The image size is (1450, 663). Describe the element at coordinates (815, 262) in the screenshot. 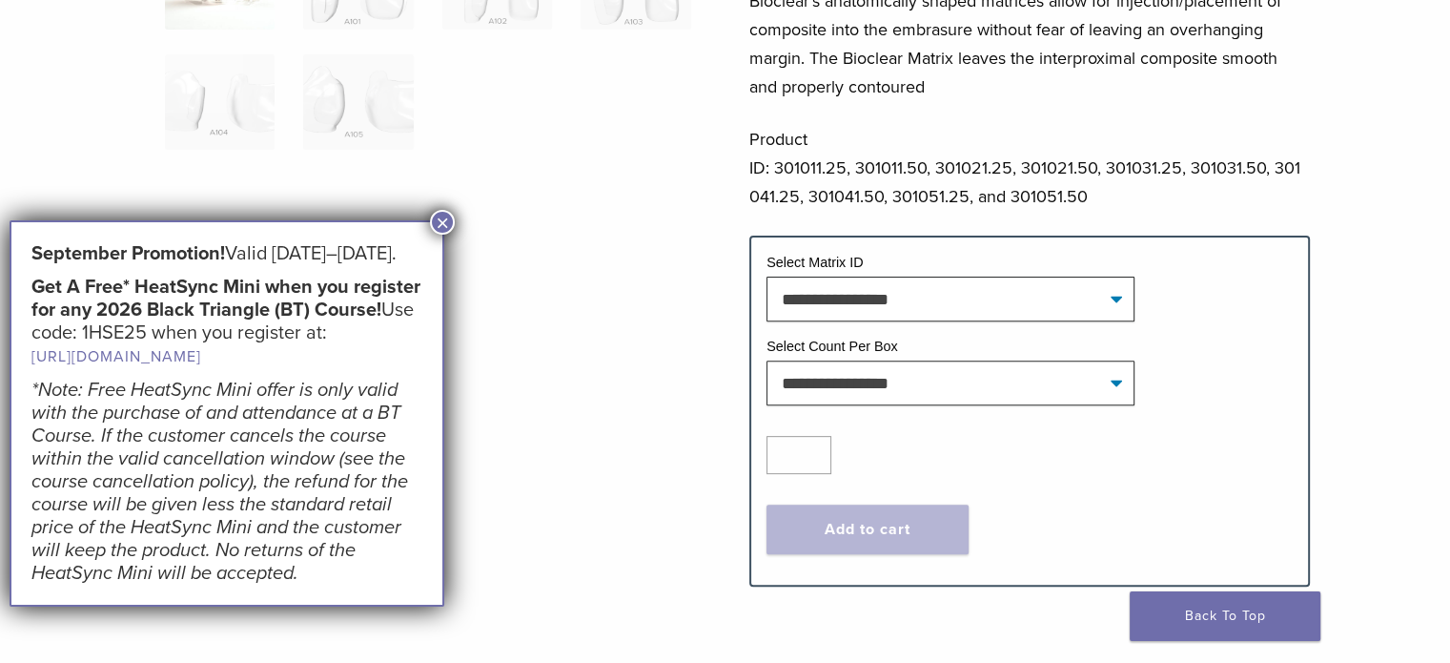

I see `label: Select Matrix ID` at that location.